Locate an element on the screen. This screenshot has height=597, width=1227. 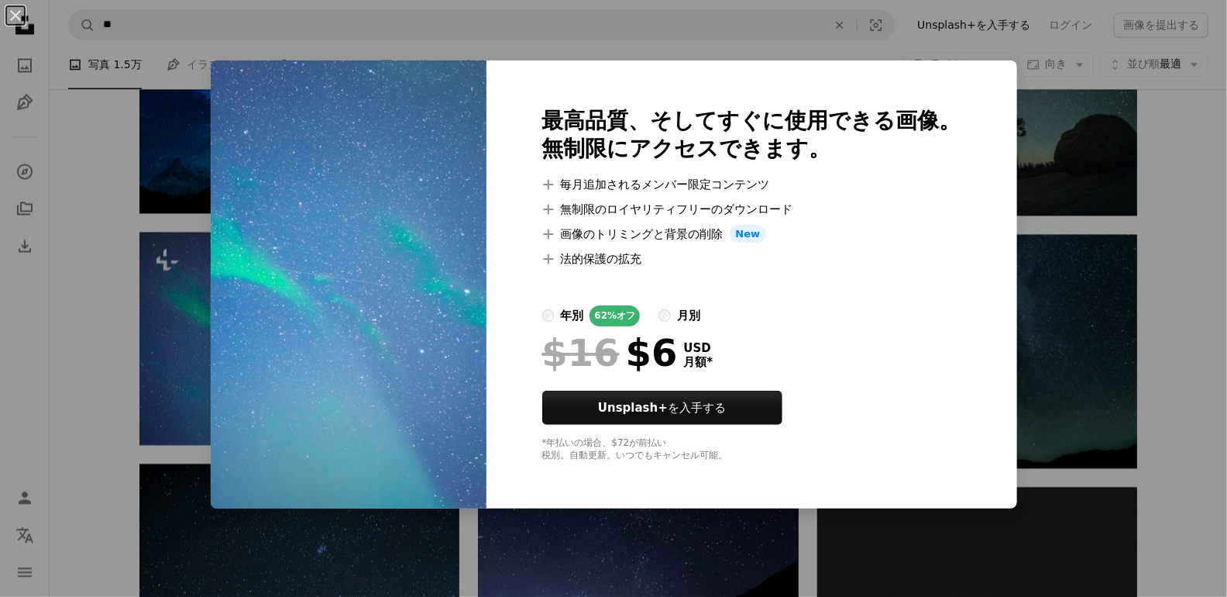
li: 毎月追加されるメンバー限定コンテンツ is located at coordinates (752, 184).